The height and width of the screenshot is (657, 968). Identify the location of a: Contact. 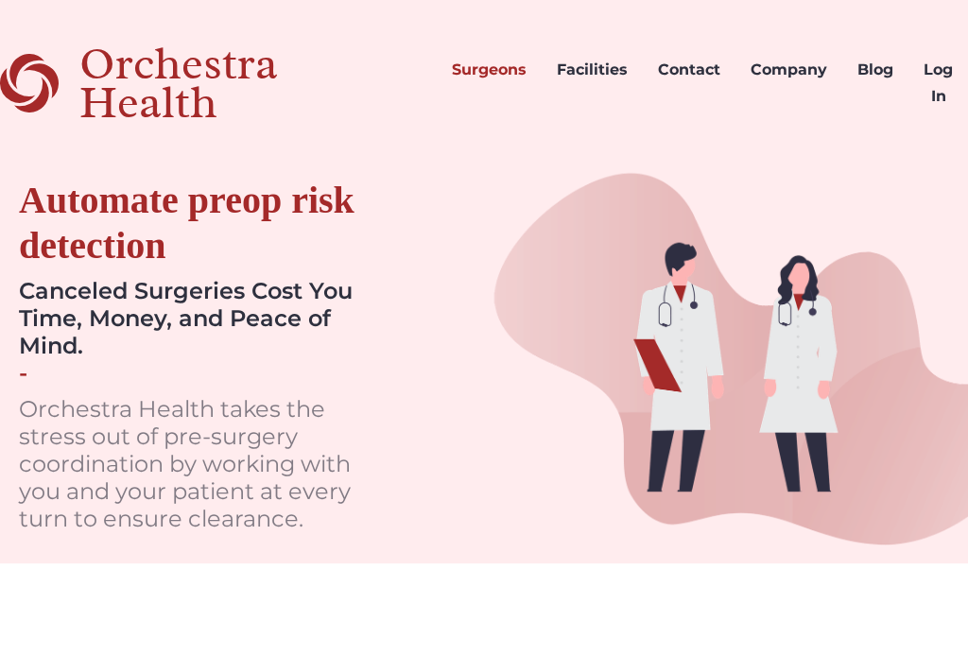
(689, 83).